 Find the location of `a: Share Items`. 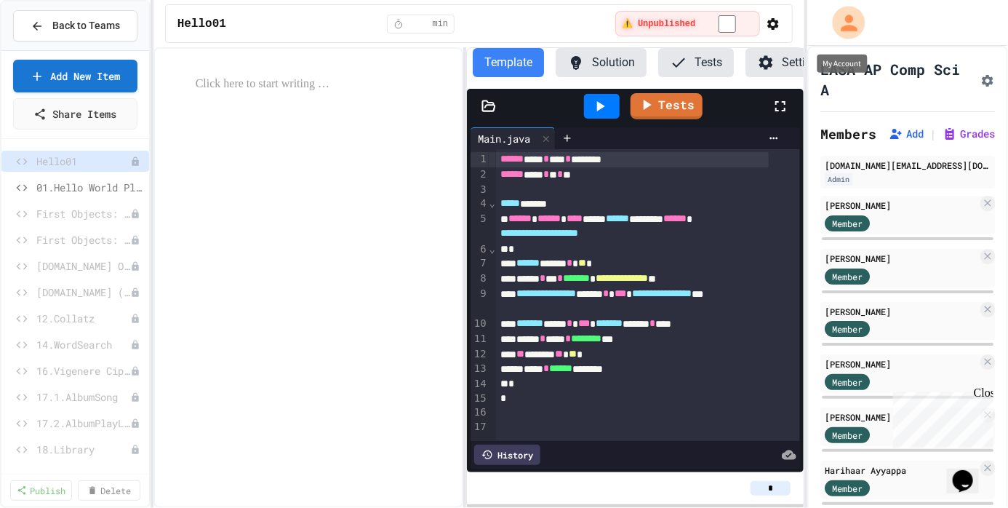

a: Share Items is located at coordinates (75, 113).